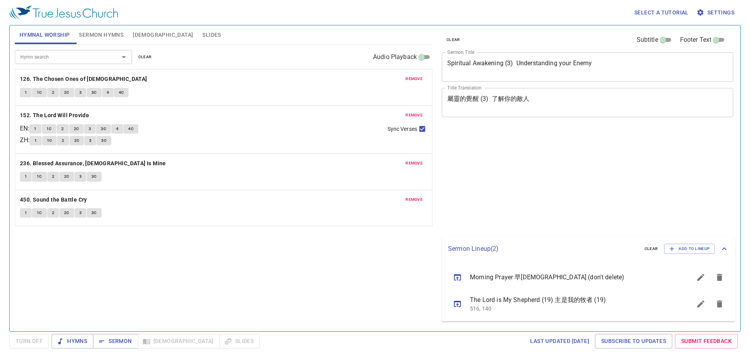  Describe the element at coordinates (696, 40) in the screenshot. I see `span: Footer Text` at that location.